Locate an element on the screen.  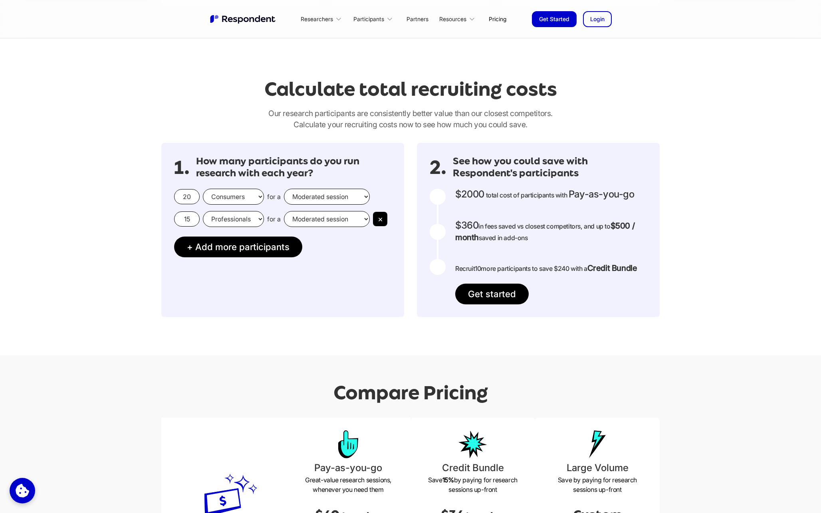
h2: Calculate total recruiting costs is located at coordinates (410, 89).